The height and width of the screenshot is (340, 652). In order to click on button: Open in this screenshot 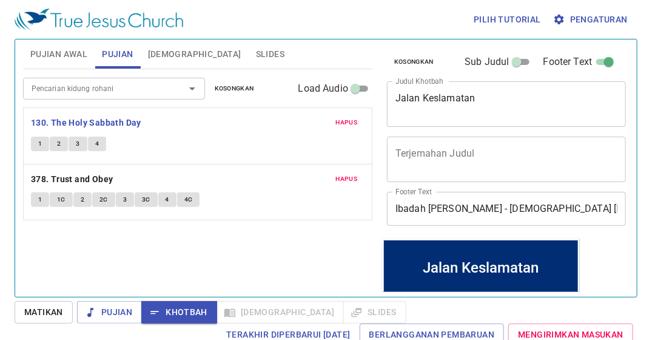, I will do `click(192, 89)`.